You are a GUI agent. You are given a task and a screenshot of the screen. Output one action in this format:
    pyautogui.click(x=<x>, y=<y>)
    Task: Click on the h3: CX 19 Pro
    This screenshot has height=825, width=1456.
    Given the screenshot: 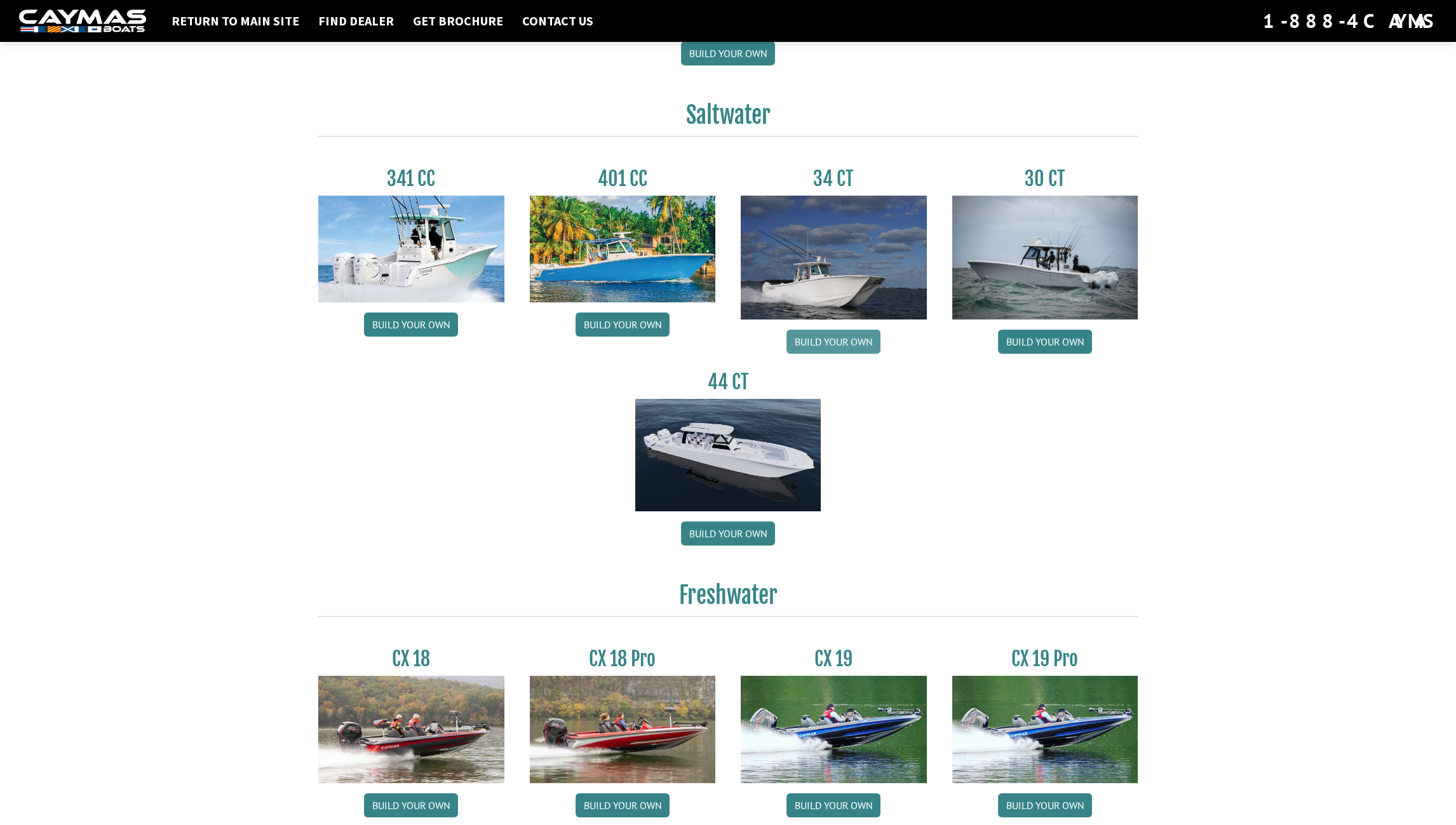 What is the action you would take?
    pyautogui.click(x=1046, y=658)
    